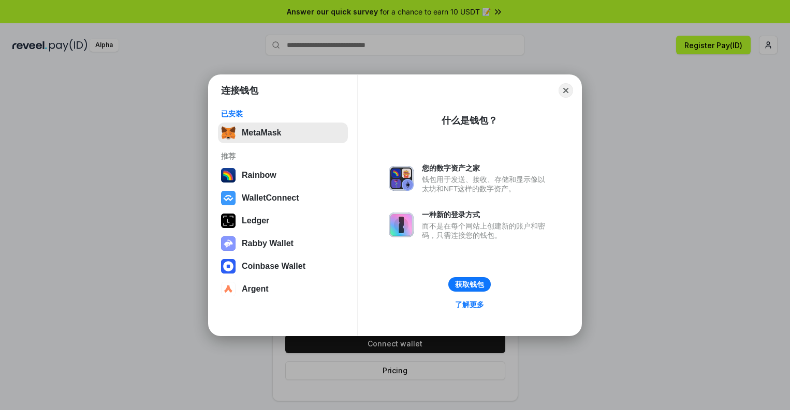 The height and width of the screenshot is (410, 790). What do you see at coordinates (283, 244) in the screenshot?
I see `button: Rabby Wallet` at bounding box center [283, 244].